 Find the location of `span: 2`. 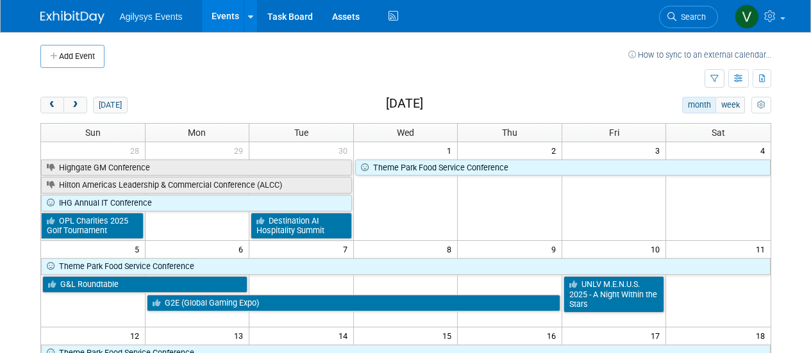

span: 2 is located at coordinates (556, 150).